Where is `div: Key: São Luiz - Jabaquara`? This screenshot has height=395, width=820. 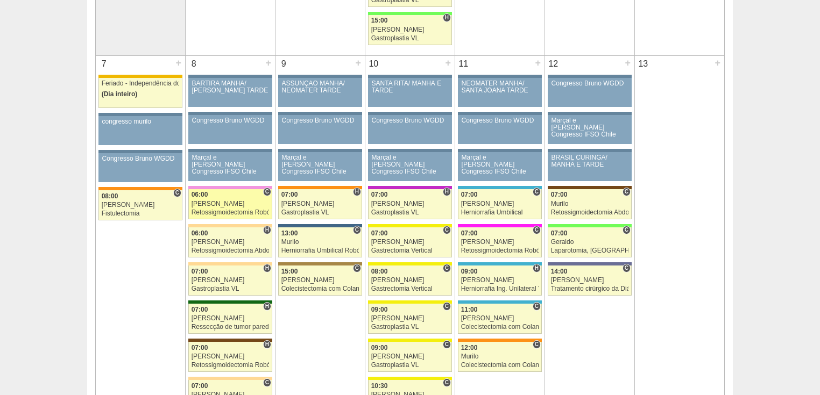
div: Key: São Luiz - Jabaquara is located at coordinates (320, 226).